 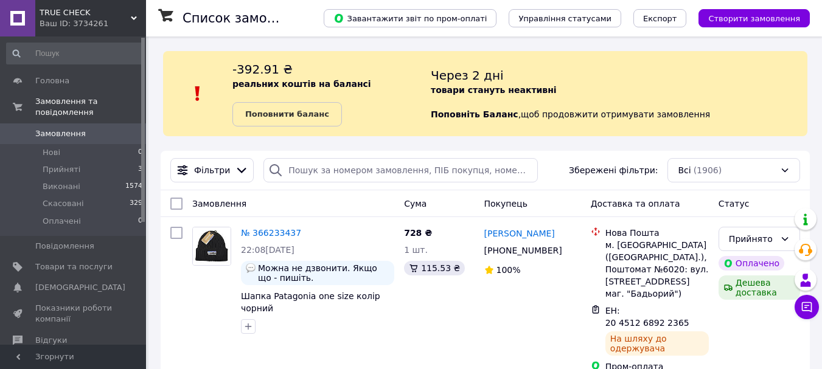 I want to click on span: TRUE CHECK, so click(x=85, y=13).